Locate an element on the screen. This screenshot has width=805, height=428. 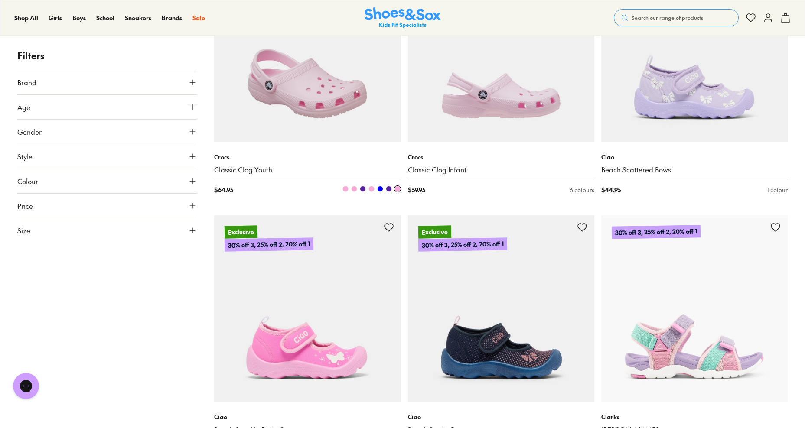
span: School is located at coordinates (105, 18).